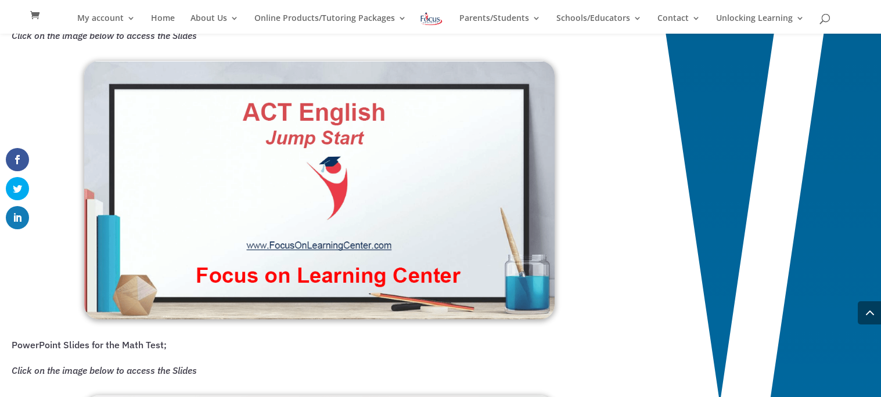  Describe the element at coordinates (163, 24) in the screenshot. I see `a: Home` at that location.